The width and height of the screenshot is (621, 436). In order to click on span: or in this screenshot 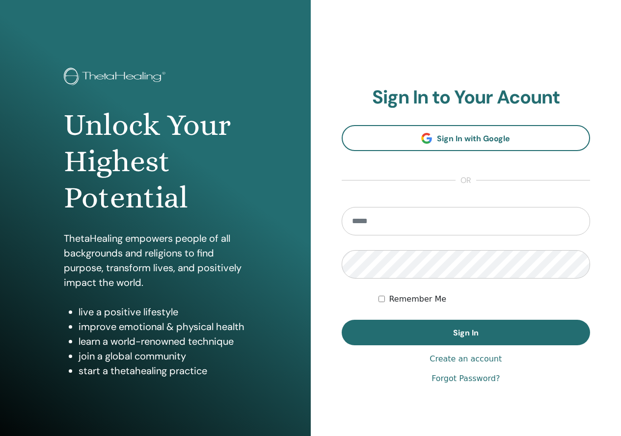, I will do `click(466, 181)`.